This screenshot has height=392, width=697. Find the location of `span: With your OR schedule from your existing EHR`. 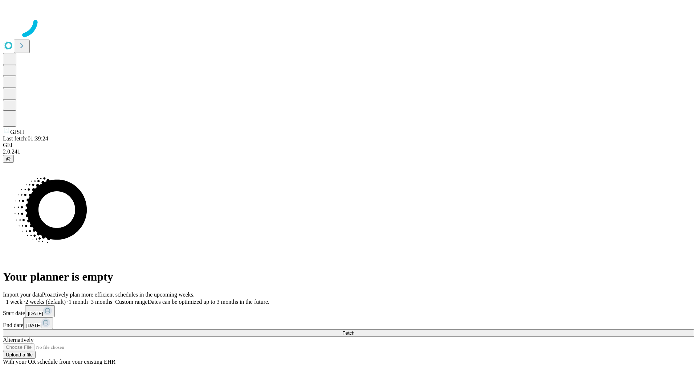

span: With your OR schedule from your existing EHR is located at coordinates (59, 362).